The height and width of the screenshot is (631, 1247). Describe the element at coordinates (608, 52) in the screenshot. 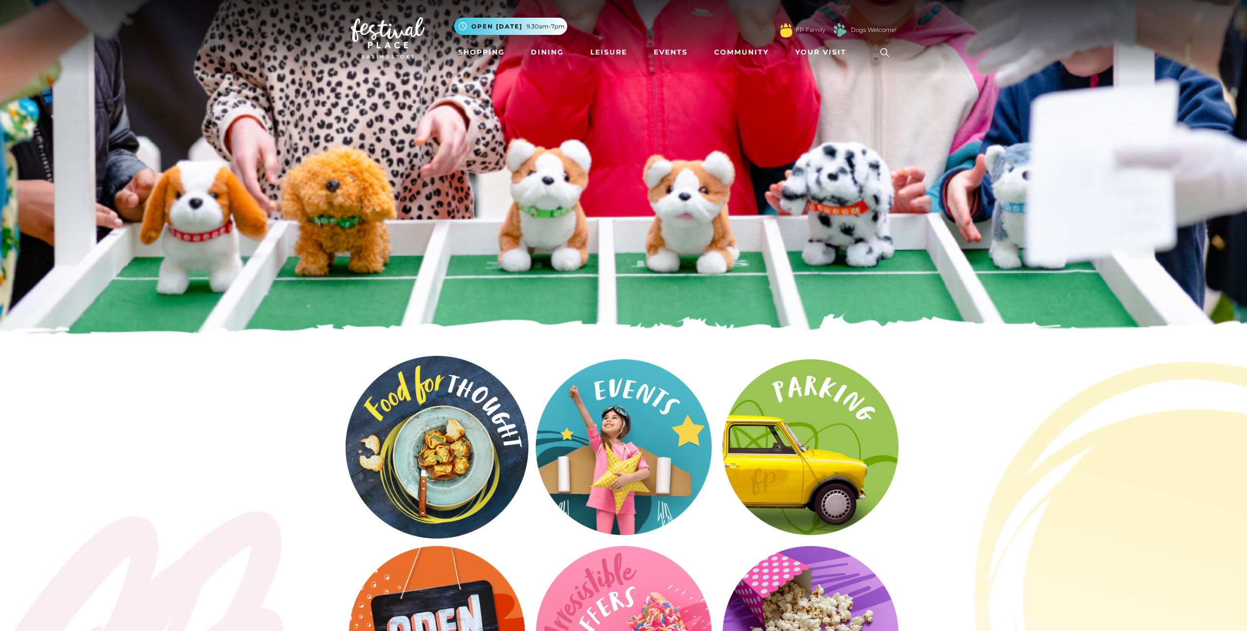

I see `a: Leisure` at that location.